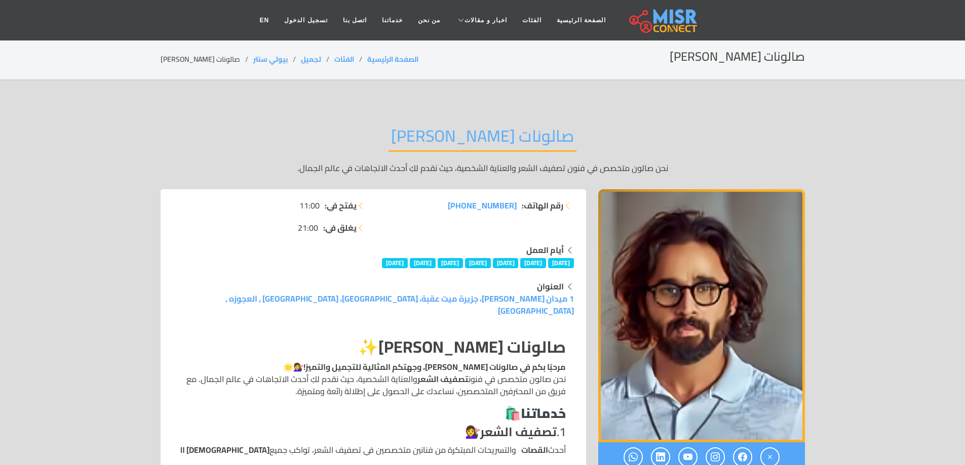  I want to click on span: 11:00, so click(309, 206).